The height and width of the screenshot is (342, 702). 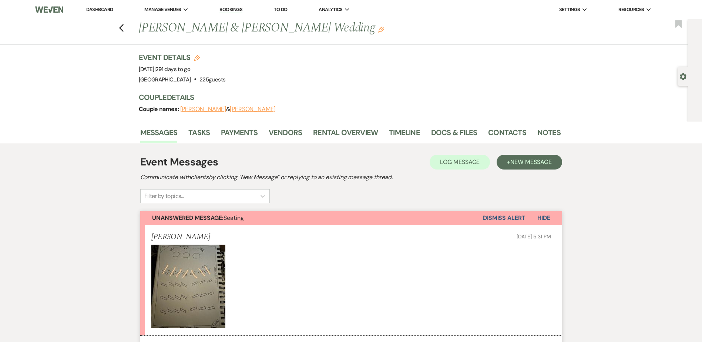 What do you see at coordinates (280, 9) in the screenshot?
I see `a: To Do` at bounding box center [280, 9].